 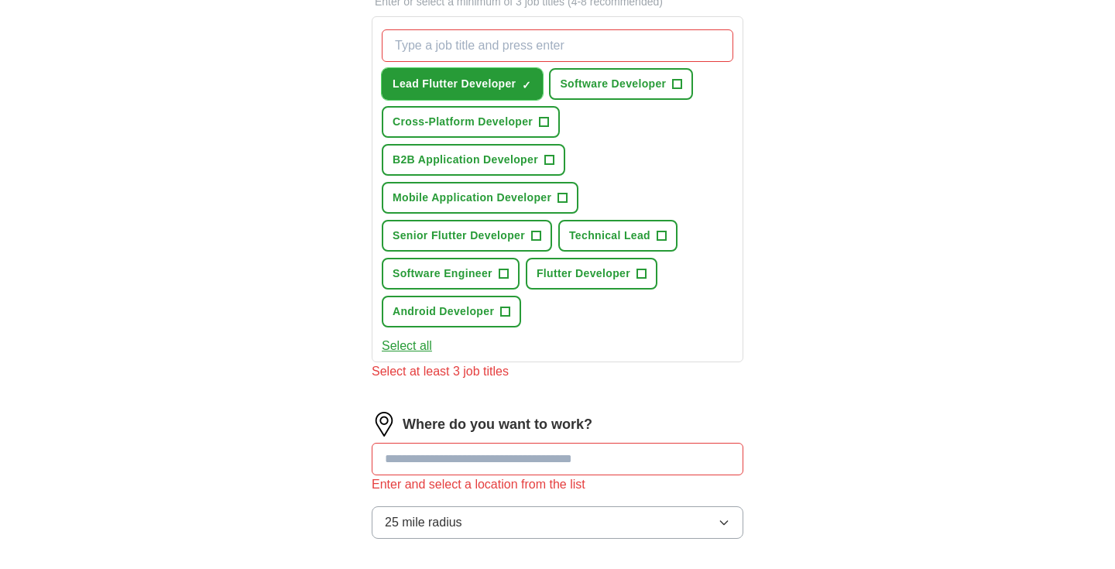 What do you see at coordinates (406, 346) in the screenshot?
I see `button: Select all` at bounding box center [406, 346].